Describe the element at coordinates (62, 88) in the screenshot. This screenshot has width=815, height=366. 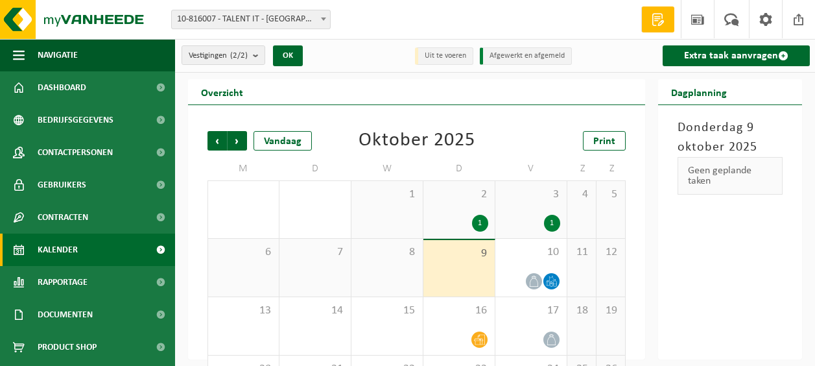
I see `span: Dashboard` at that location.